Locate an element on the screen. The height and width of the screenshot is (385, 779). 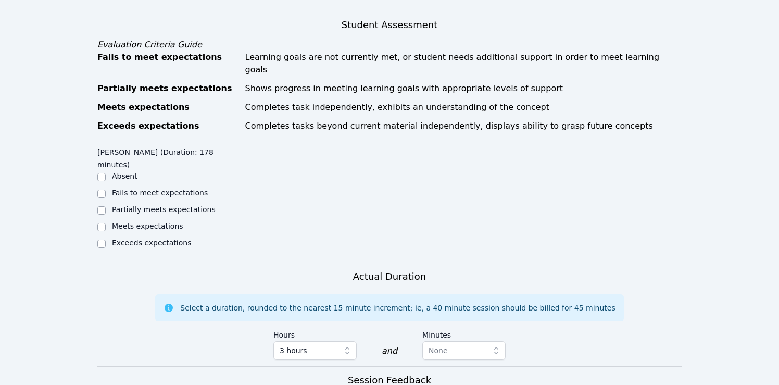
label: Minutes is located at coordinates (464, 333).